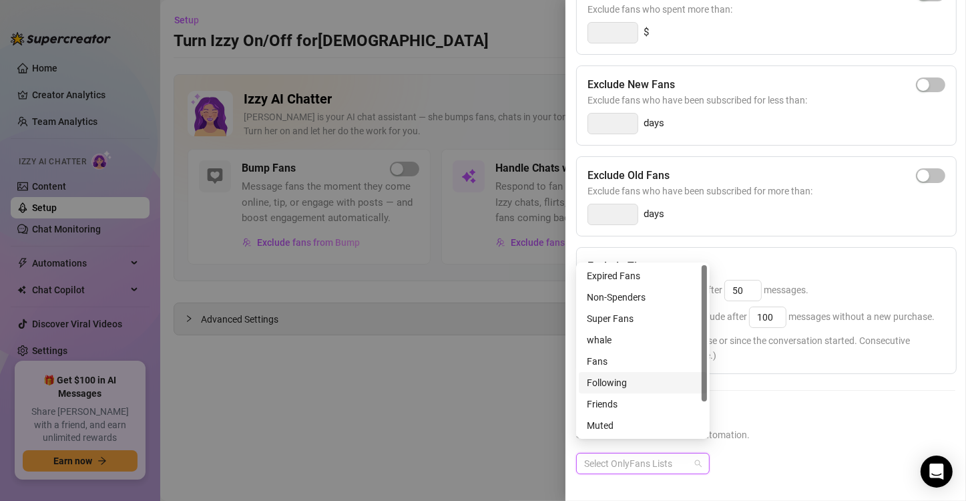 The image size is (966, 501). Describe the element at coordinates (631, 85) in the screenshot. I see `h5: Exclude New Fans` at that location.